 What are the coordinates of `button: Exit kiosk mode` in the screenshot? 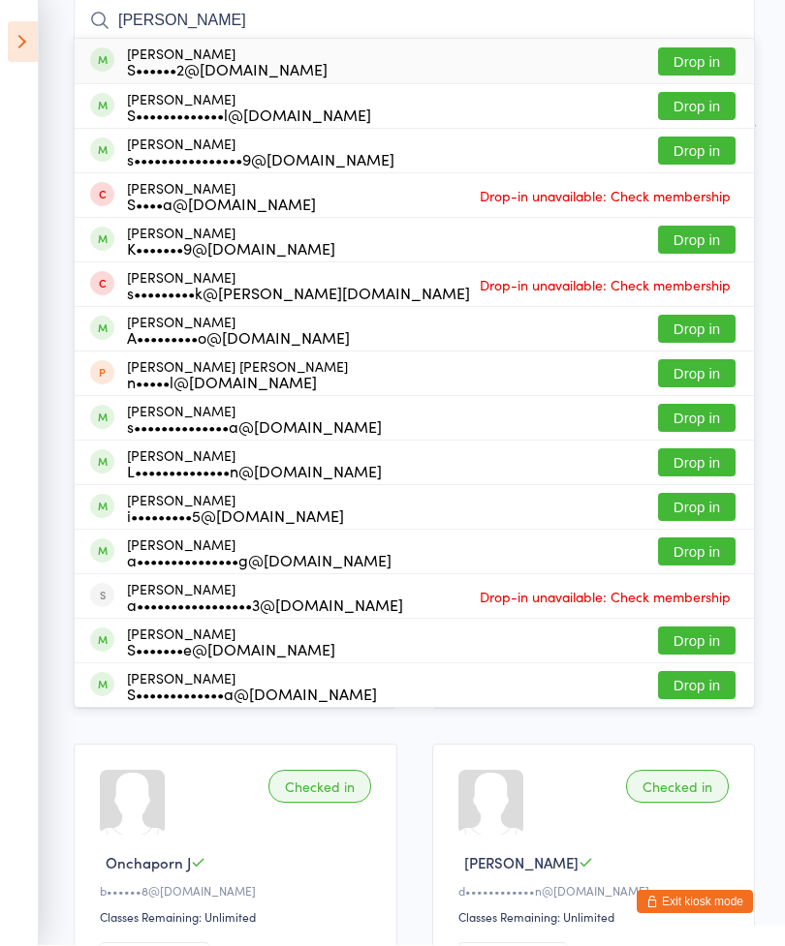 It's located at (694, 903).